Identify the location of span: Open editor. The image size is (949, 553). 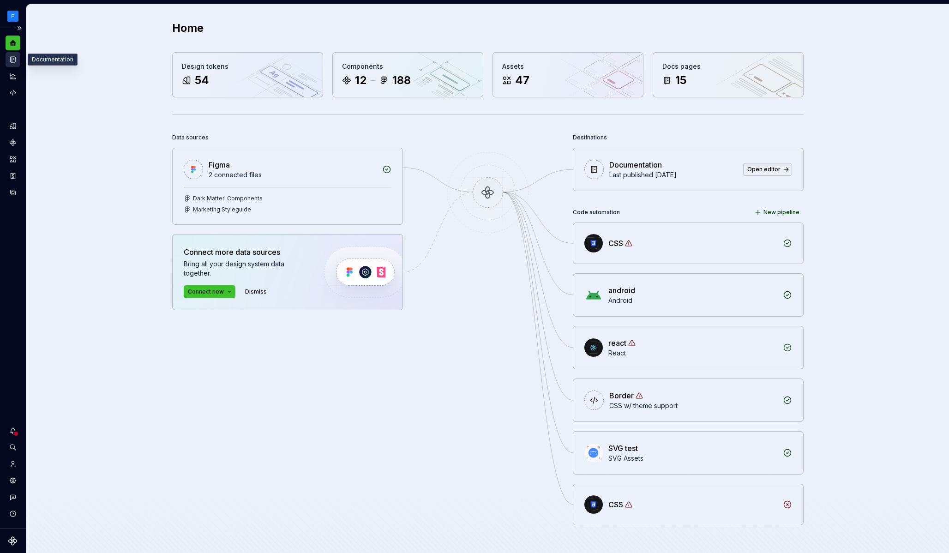
(764, 169).